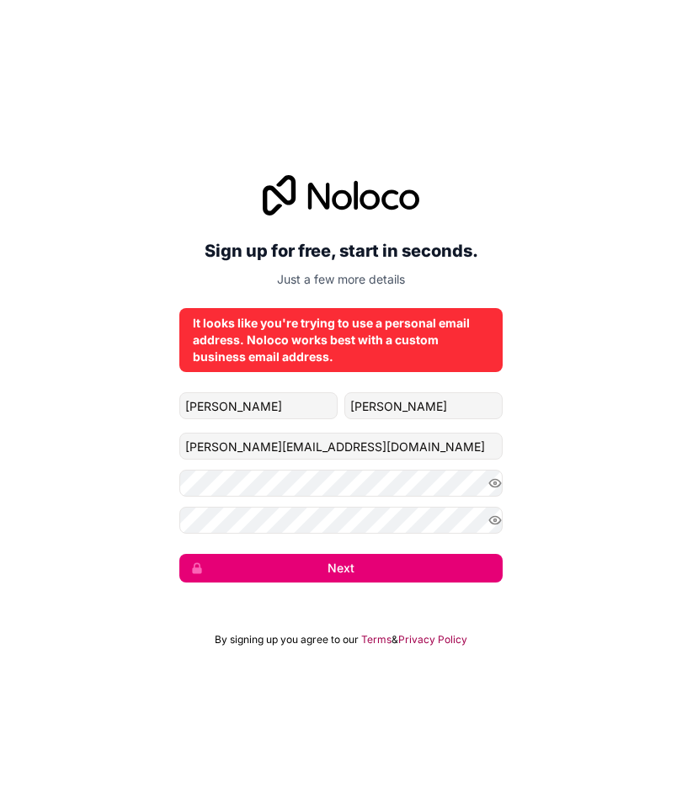  What do you see at coordinates (341, 251) in the screenshot?
I see `h2: Sign up for free, start in seconds.` at bounding box center [341, 251].